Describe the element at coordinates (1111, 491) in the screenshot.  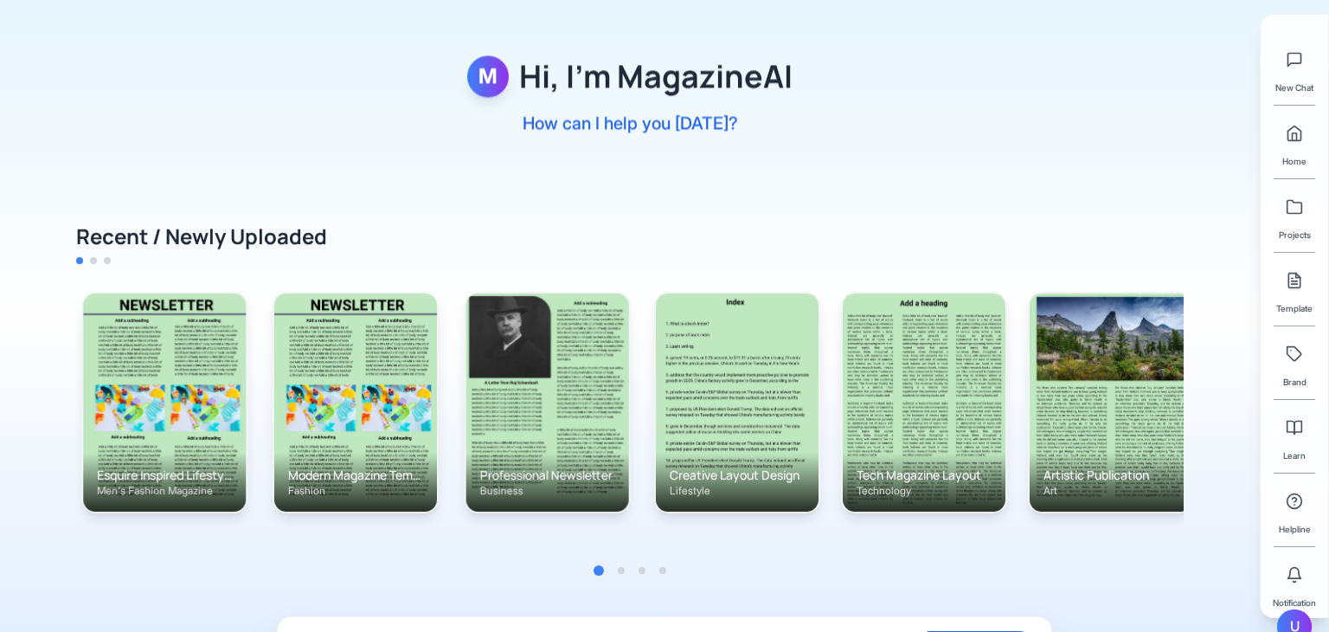
I see `p: Art` at that location.